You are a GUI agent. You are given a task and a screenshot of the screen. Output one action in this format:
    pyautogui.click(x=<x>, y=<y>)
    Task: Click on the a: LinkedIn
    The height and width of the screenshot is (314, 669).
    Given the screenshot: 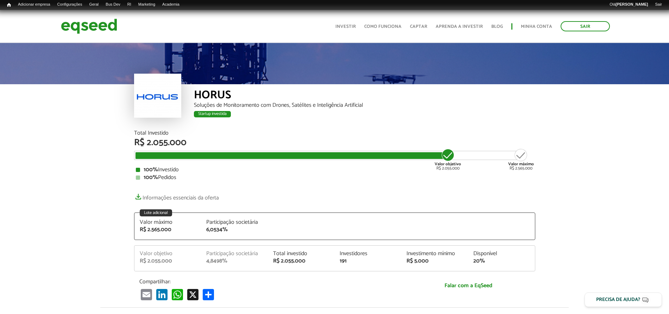 What is the action you would take?
    pyautogui.click(x=162, y=294)
    